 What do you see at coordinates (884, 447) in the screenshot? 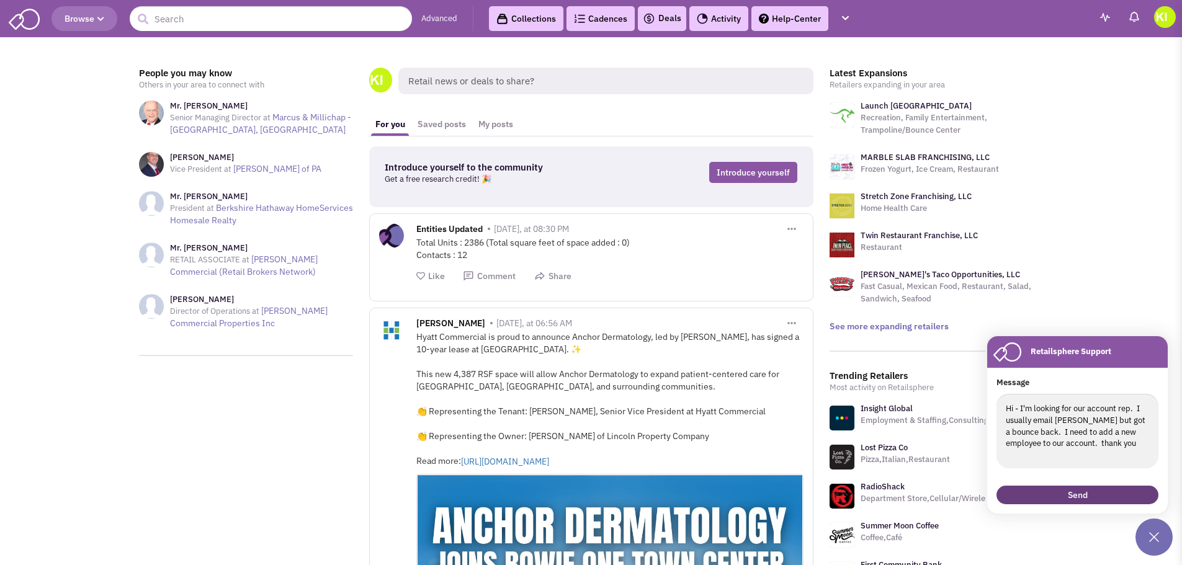
I see `a: Lost Pizza Co` at bounding box center [884, 447].